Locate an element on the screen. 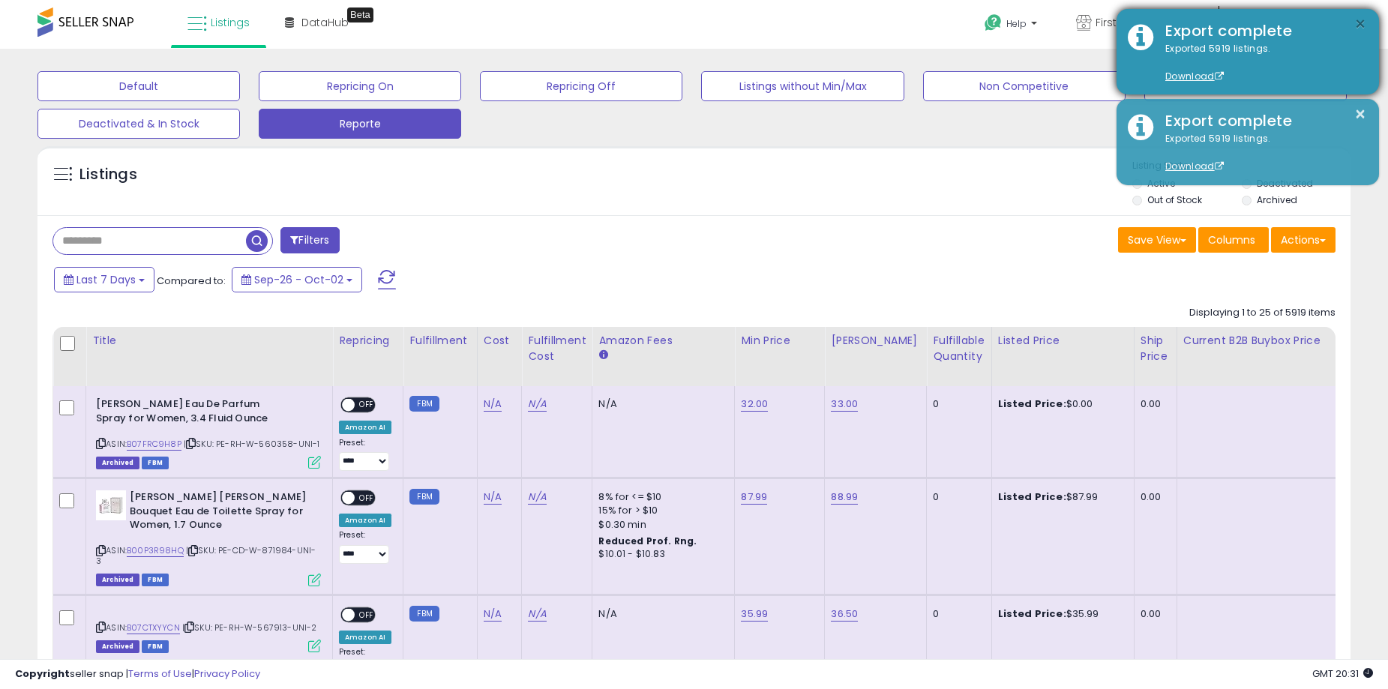 The width and height of the screenshot is (1388, 689). button: Reporte is located at coordinates (360, 124).